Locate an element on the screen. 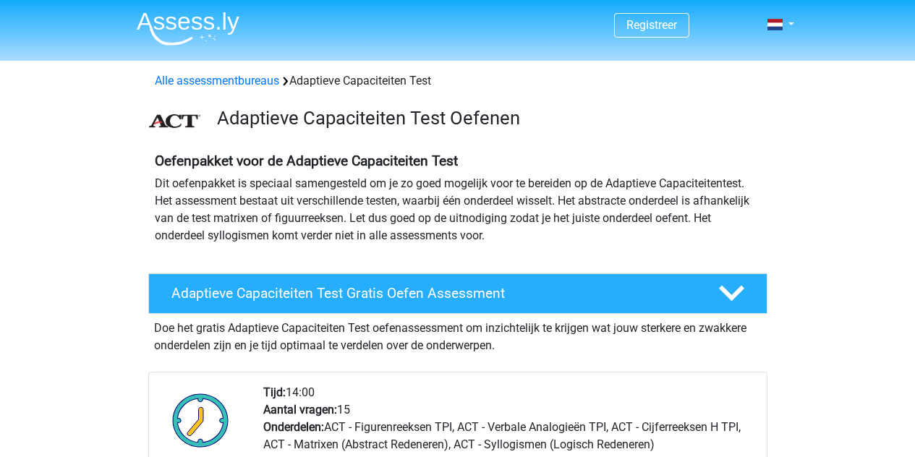  img: ACT is located at coordinates (174, 121).